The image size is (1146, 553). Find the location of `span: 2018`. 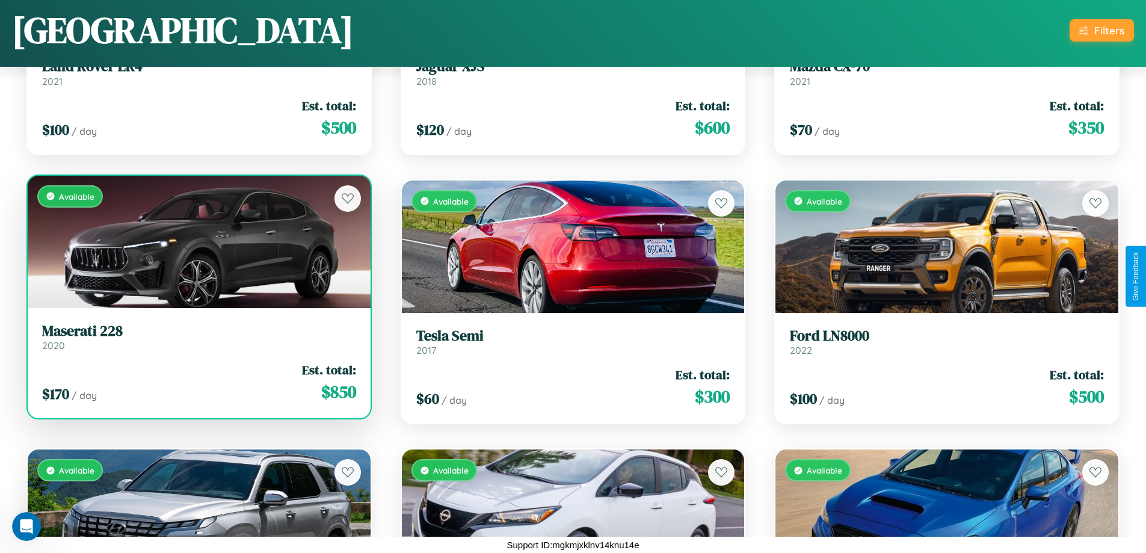

span: 2018 is located at coordinates (426, 81).